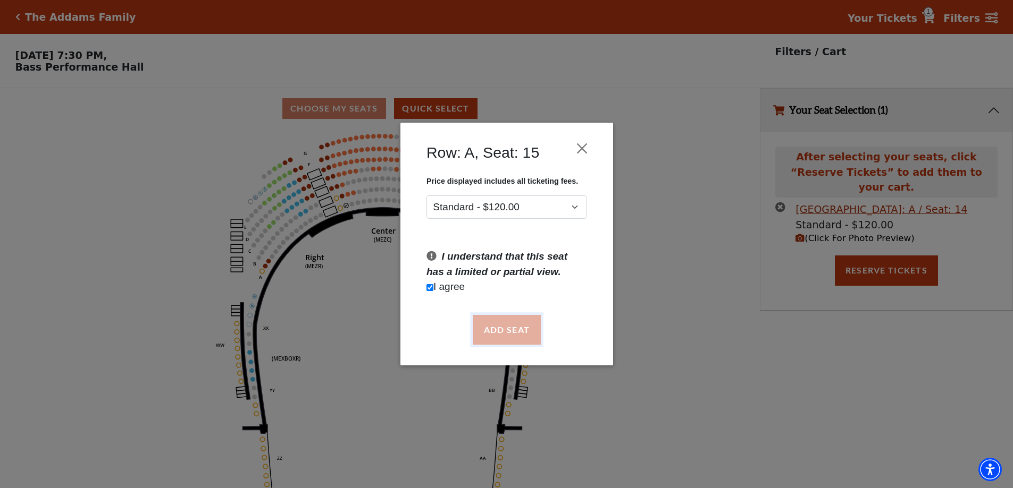 The image size is (1013, 488). What do you see at coordinates (483, 153) in the screenshot?
I see `h4: Row: A, Seat: 15` at bounding box center [483, 153].